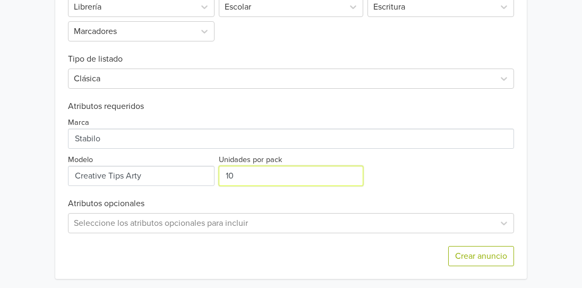 The image size is (582, 288). What do you see at coordinates (291, 106) in the screenshot?
I see `h6: Atributos requeridos` at bounding box center [291, 106].